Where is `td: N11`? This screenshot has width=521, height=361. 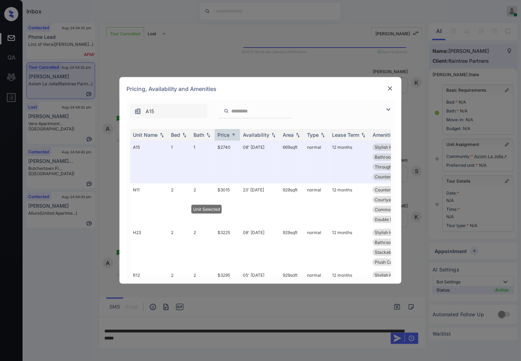 td: N11 is located at coordinates (149, 204).